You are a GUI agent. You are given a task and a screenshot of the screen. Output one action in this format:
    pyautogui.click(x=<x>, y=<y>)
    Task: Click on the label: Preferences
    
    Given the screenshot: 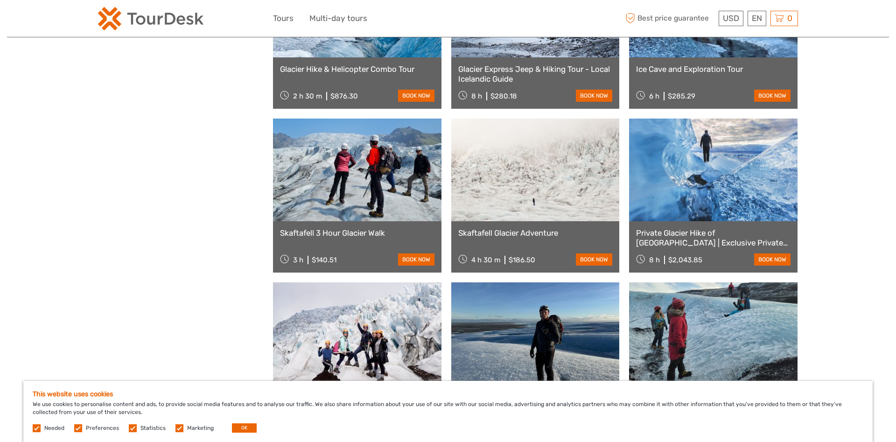 What is the action you would take?
    pyautogui.click(x=102, y=428)
    